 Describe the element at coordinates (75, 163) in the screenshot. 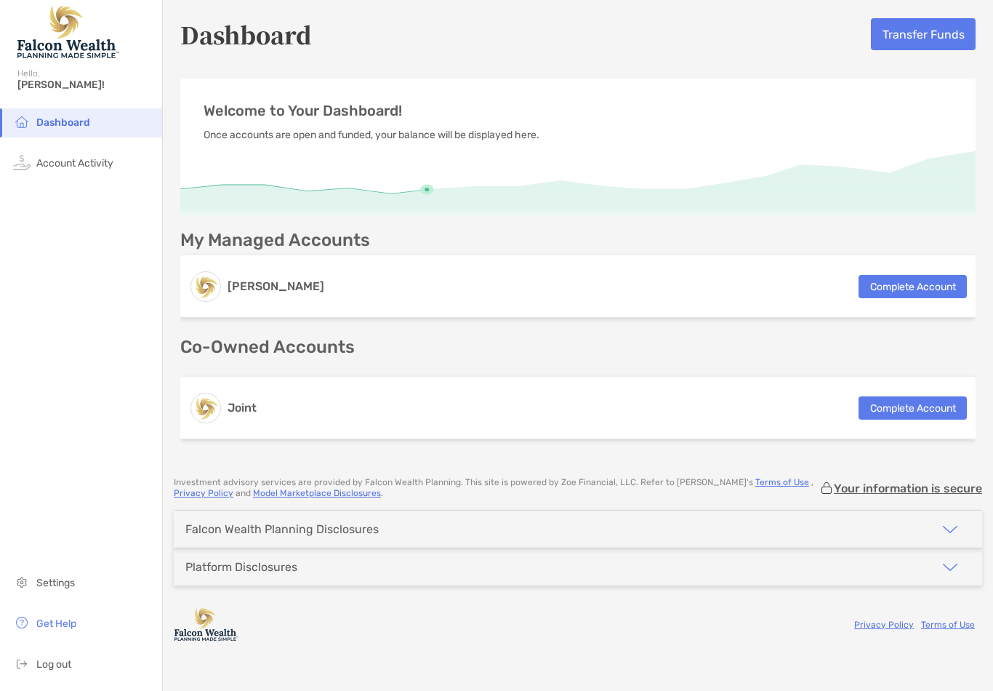

I see `span: Account Activity` at that location.